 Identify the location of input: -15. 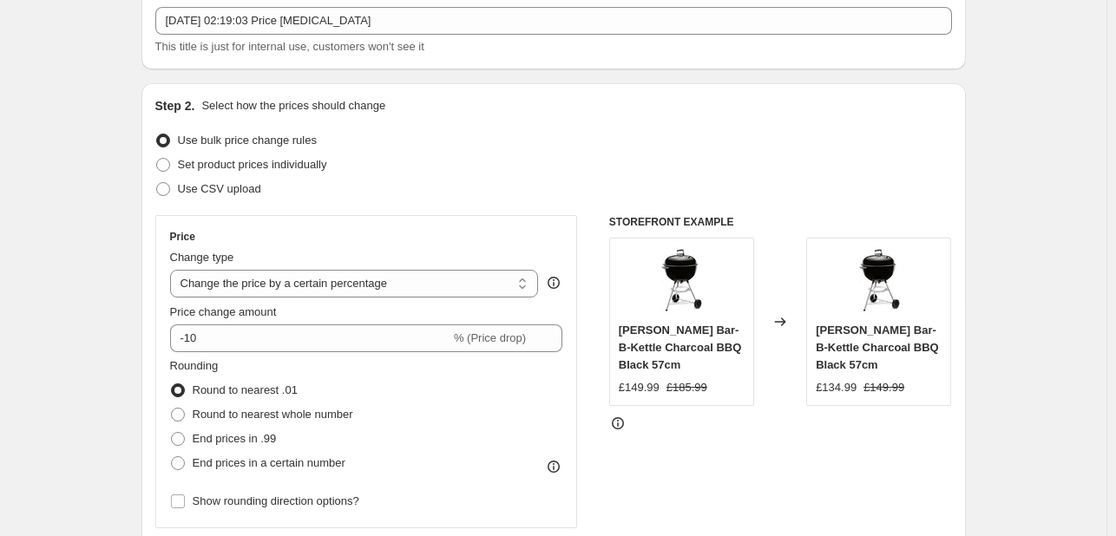
(310, 338).